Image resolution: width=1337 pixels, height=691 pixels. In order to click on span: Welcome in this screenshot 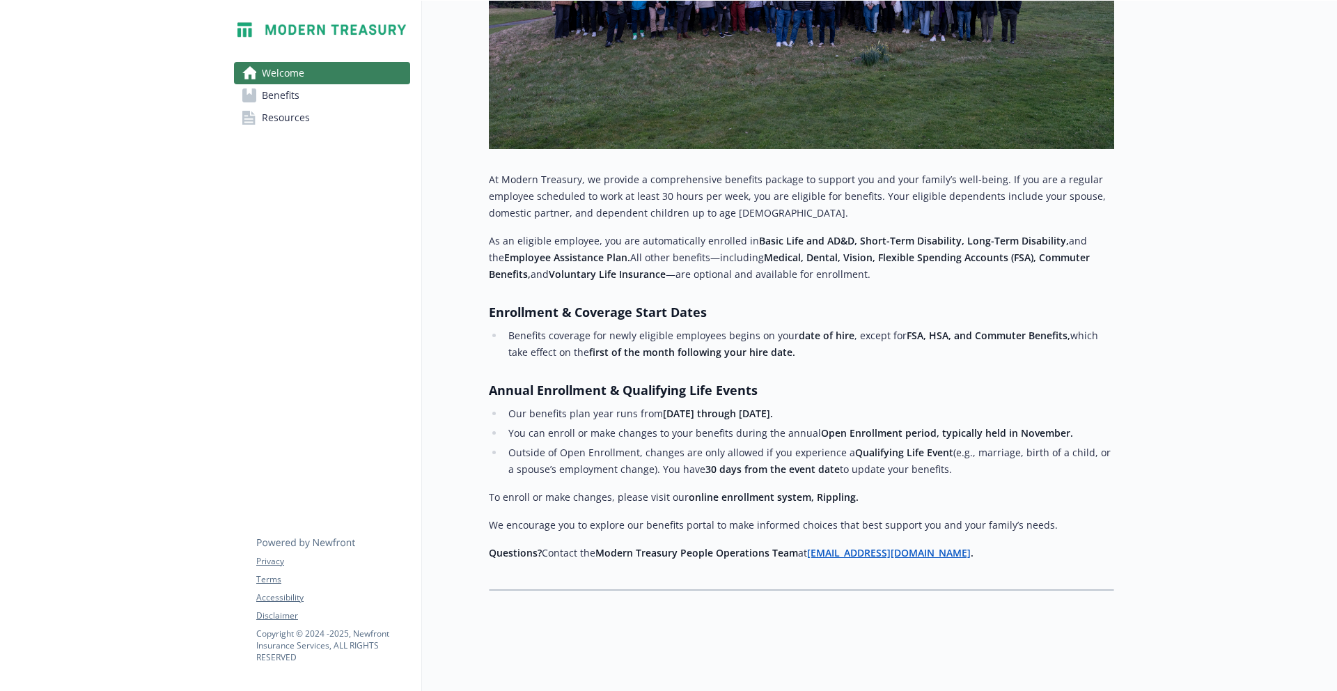, I will do `click(283, 73)`.